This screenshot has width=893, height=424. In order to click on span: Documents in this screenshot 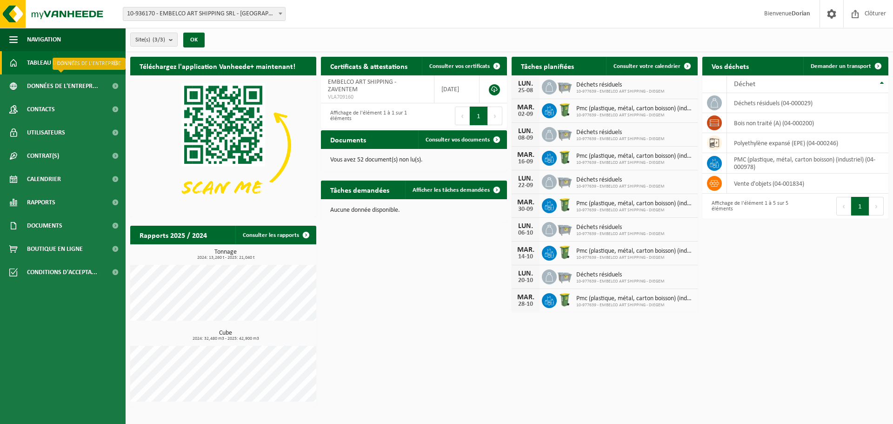, I will do `click(45, 226)`.